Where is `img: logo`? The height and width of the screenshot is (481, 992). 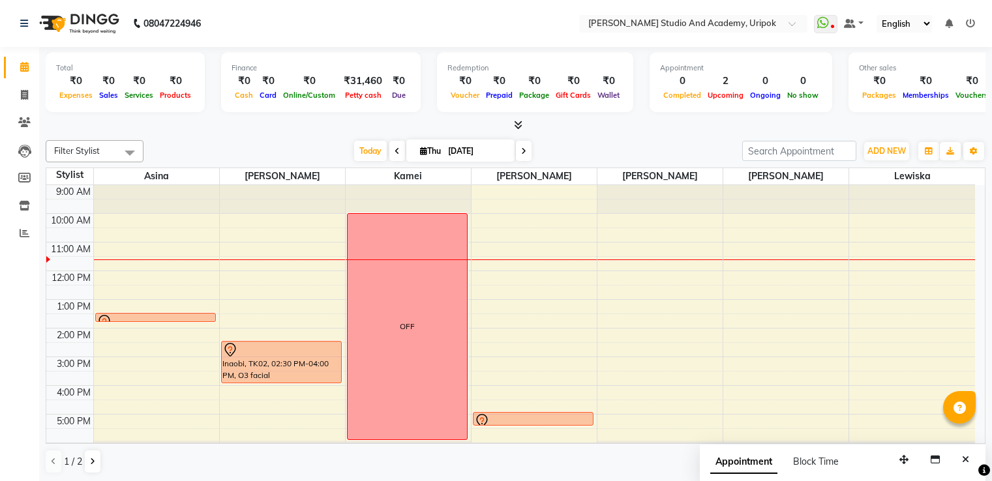 img: logo is located at coordinates (78, 23).